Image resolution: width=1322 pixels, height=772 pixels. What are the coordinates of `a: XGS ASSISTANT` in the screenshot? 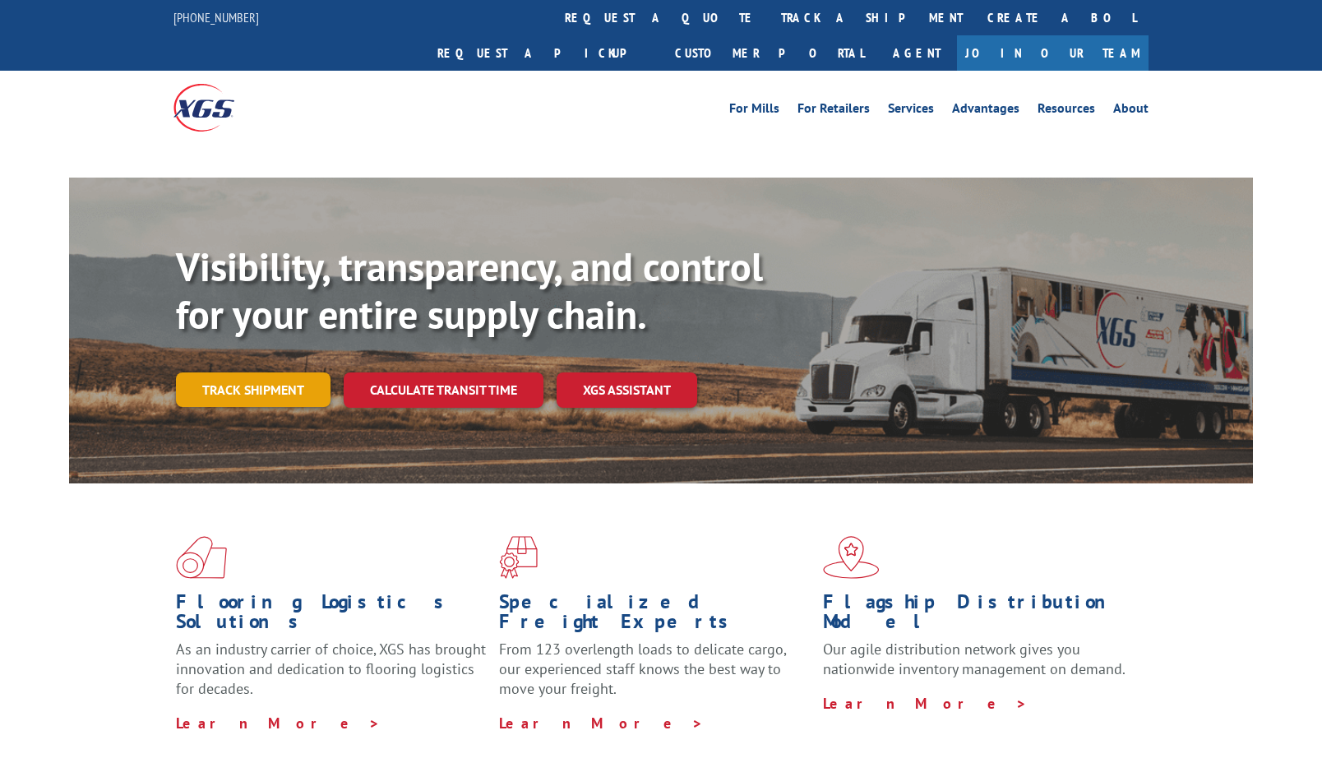 It's located at (626, 390).